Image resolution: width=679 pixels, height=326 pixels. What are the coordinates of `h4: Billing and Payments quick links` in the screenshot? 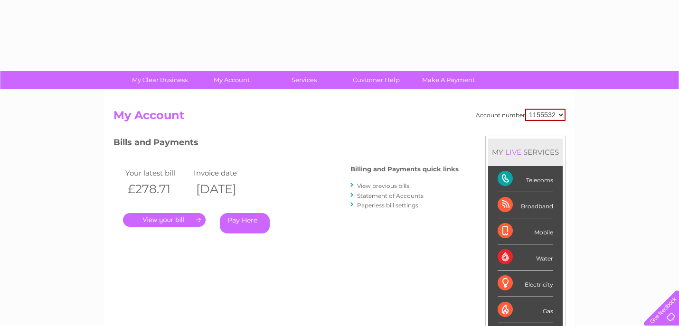 It's located at (404, 169).